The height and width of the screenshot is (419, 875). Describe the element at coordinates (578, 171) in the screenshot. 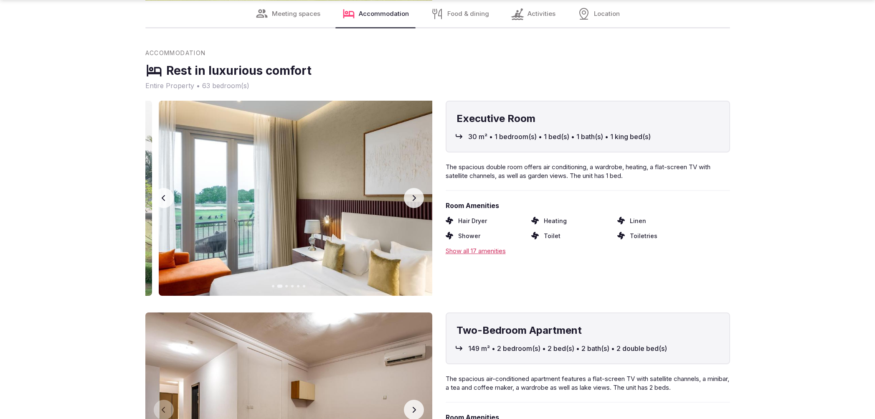

I see `span: The spacious double room offers air conditioning, a wardrobe, heating, a flat-screen TV with sate...` at that location.